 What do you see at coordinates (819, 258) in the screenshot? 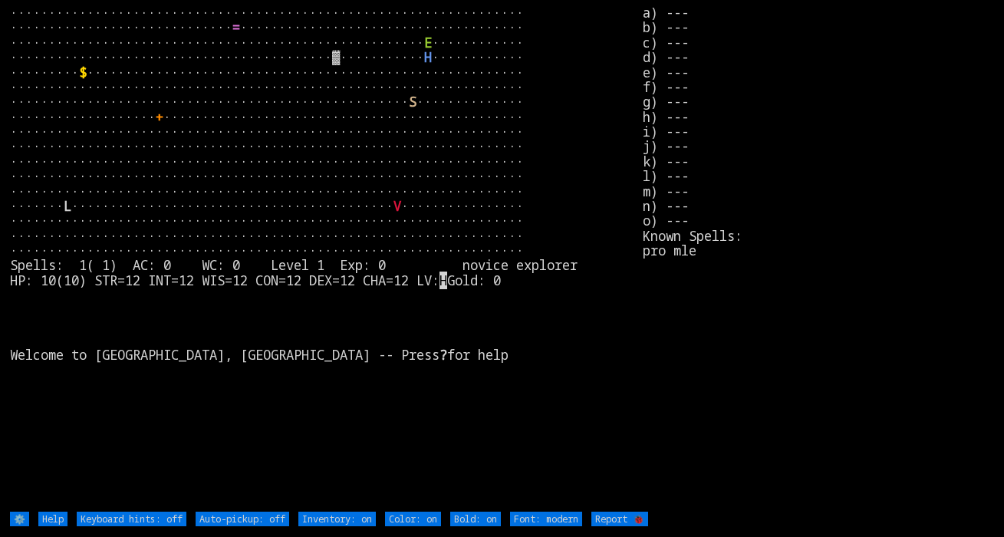
I see `stats: a) --- b) --- c) --- d) --- e) --- f) --- g) --- h) --- i) --- j) --- k) --- l) --- m) --- n) ---...` at bounding box center [819, 258].